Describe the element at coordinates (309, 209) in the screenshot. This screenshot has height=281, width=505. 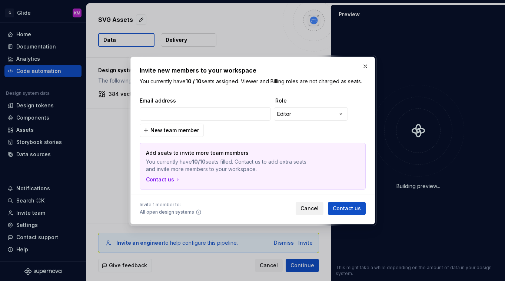
I see `span: Cancel` at that location.